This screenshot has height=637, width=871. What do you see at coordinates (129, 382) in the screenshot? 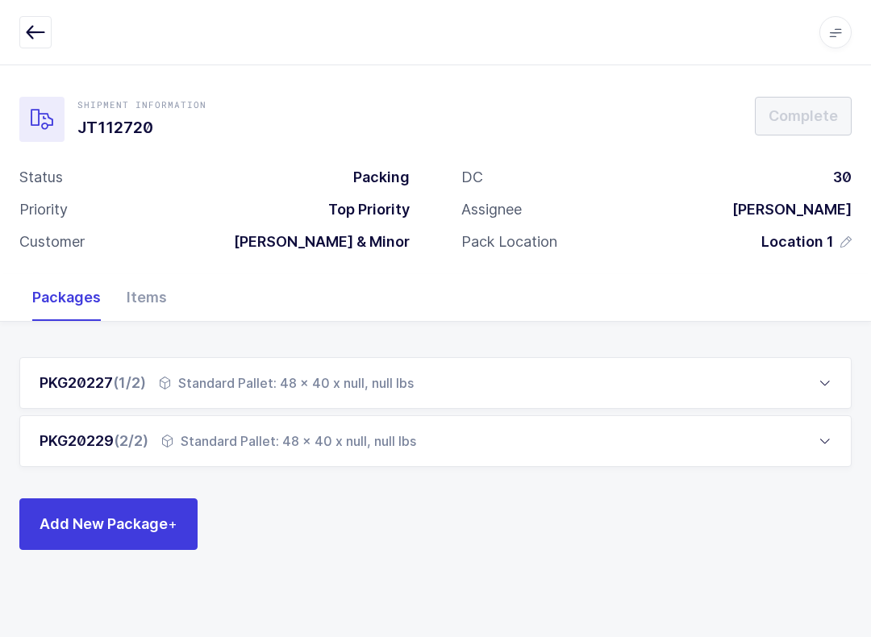
I see `span: (1/2)` at bounding box center [129, 382].